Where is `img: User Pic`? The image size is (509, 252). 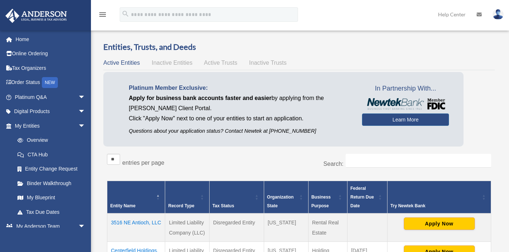
img: User Pic is located at coordinates (498, 14).